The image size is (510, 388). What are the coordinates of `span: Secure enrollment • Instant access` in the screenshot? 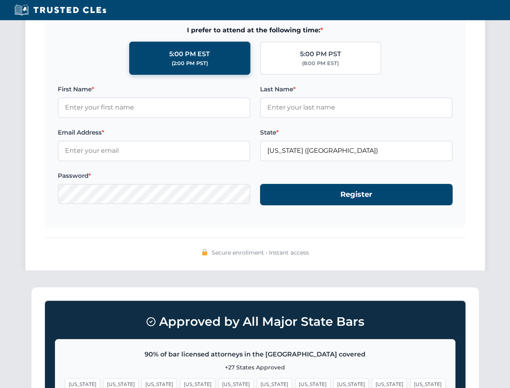 It's located at (260, 252).